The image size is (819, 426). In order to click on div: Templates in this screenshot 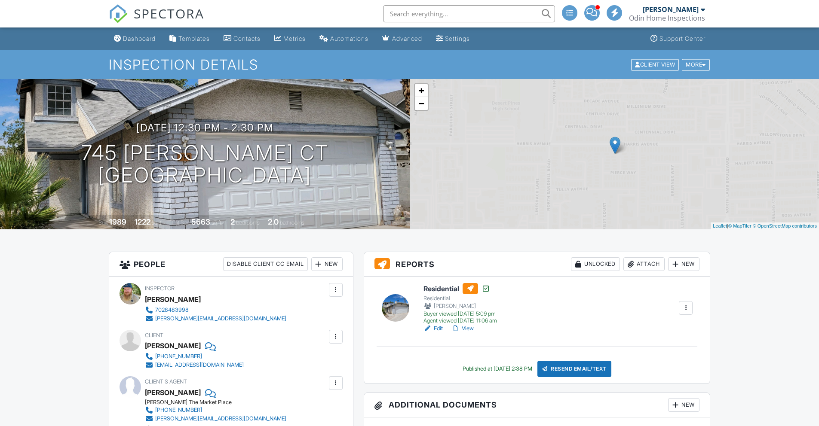, I will do `click(194, 38)`.